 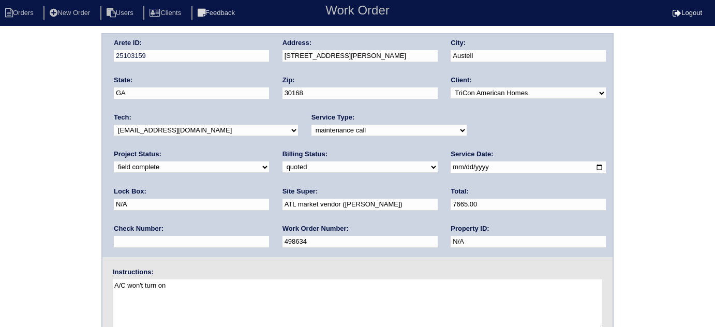 I want to click on label: Work Order Number:, so click(x=316, y=229).